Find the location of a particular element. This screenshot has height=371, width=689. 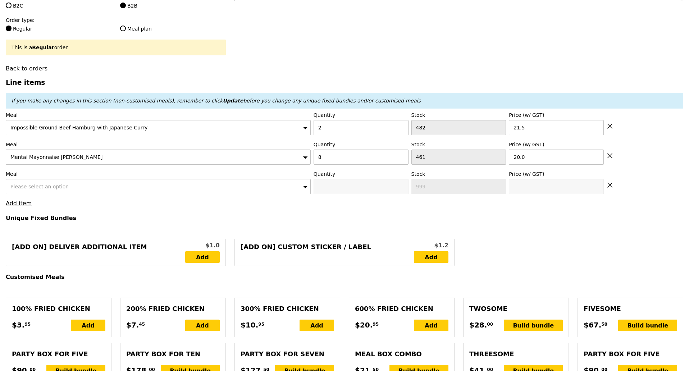

span: $28. is located at coordinates (478, 325).